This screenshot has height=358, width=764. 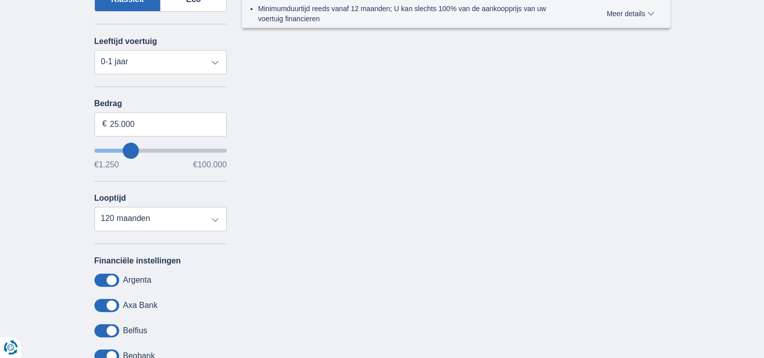 I want to click on label: Axa Bank, so click(x=140, y=305).